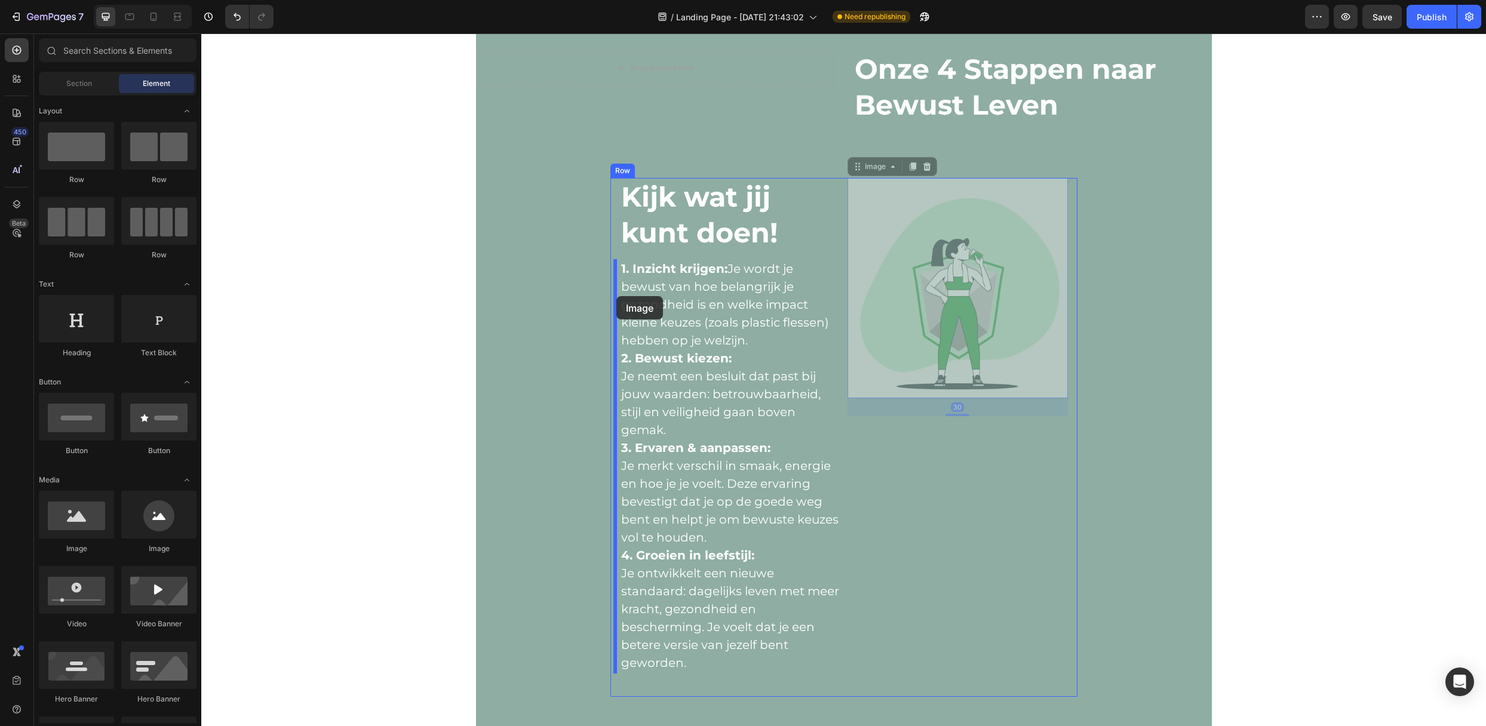  Describe the element at coordinates (81, 17) in the screenshot. I see `p: 7` at that location.